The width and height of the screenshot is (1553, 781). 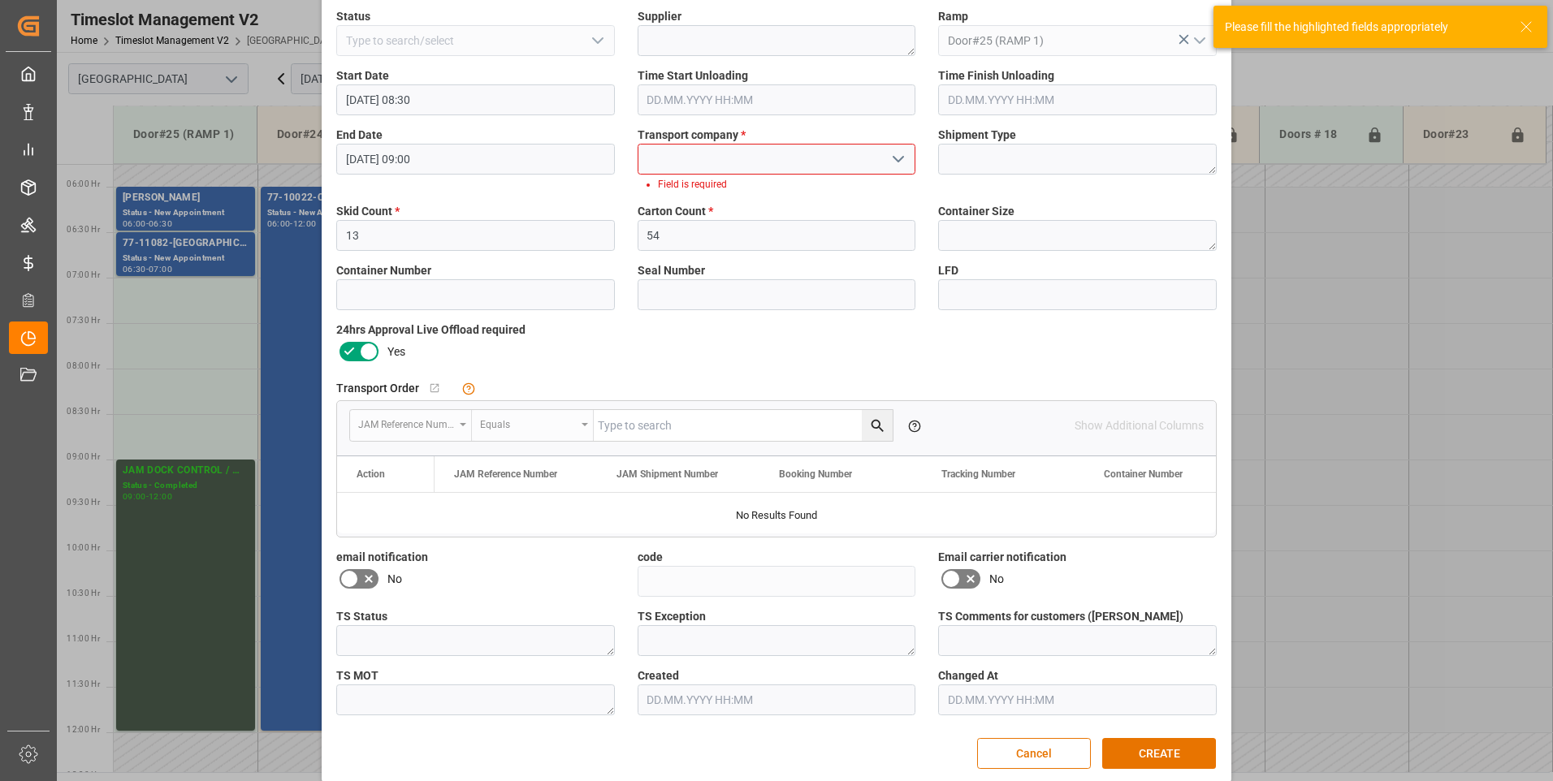 I want to click on span: Transport Order, so click(x=378, y=388).